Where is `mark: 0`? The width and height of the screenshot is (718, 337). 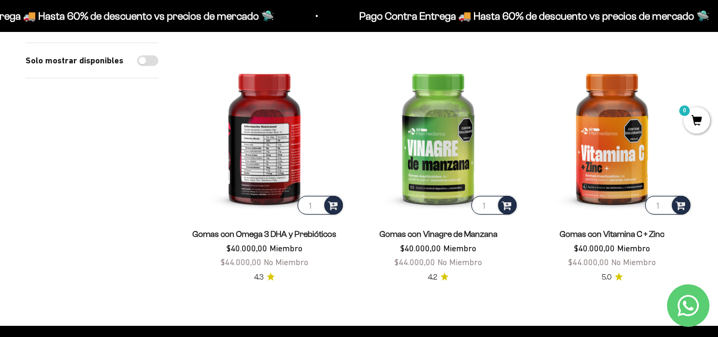
mark: 0 is located at coordinates (685, 111).